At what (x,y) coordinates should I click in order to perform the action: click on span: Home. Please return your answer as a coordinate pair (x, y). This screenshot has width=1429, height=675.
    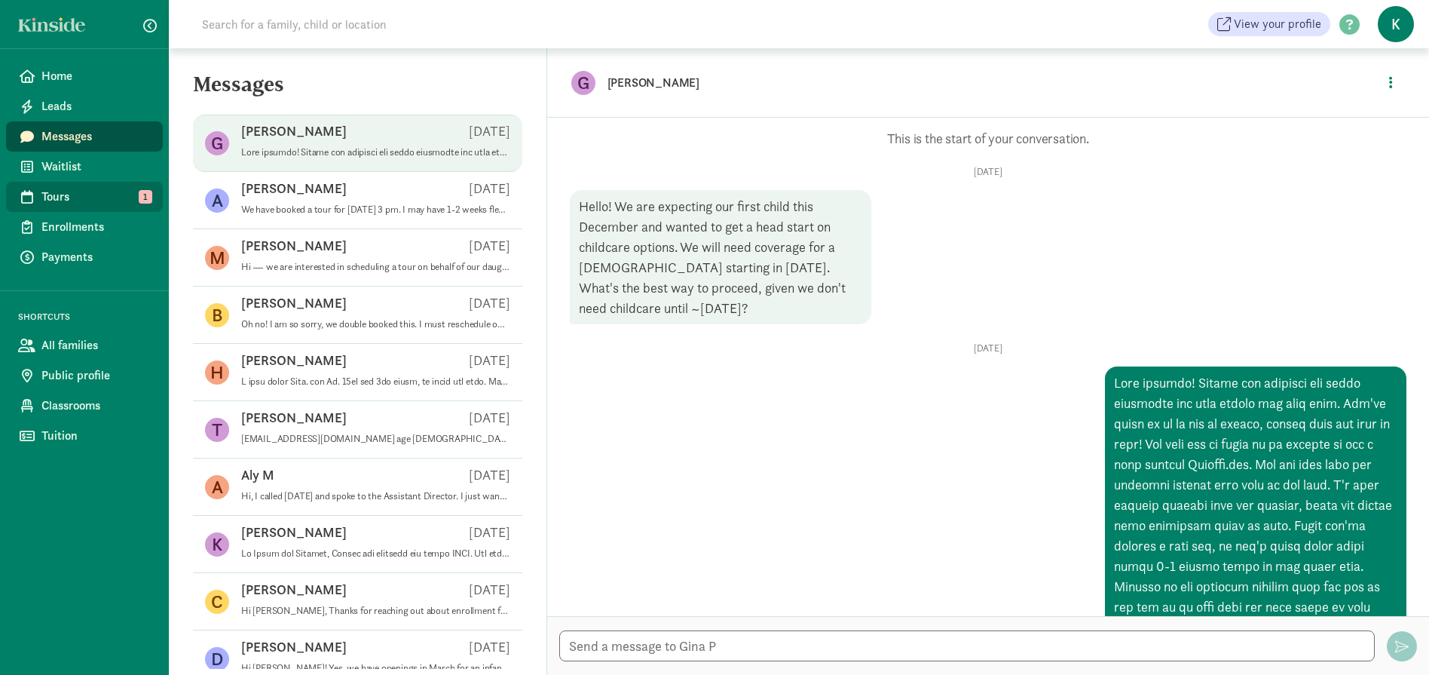
    Looking at the image, I should click on (96, 76).